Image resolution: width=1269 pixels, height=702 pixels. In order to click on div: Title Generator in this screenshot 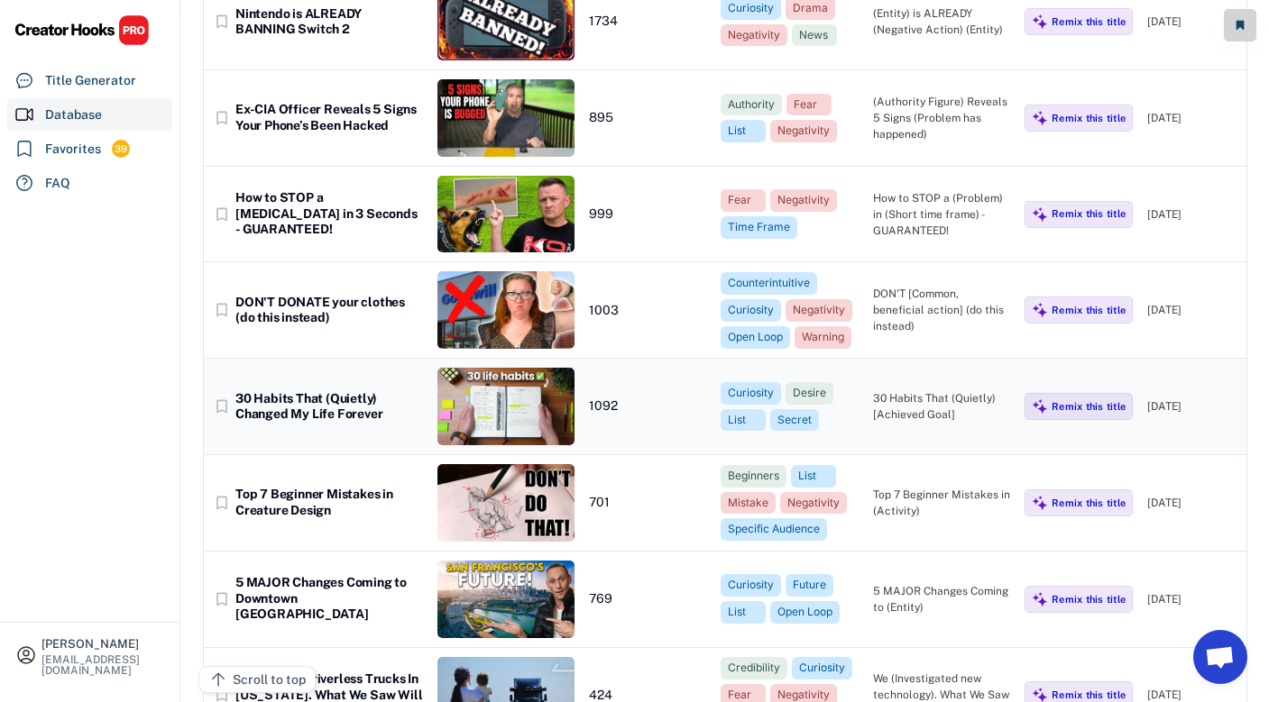, I will do `click(90, 80)`.